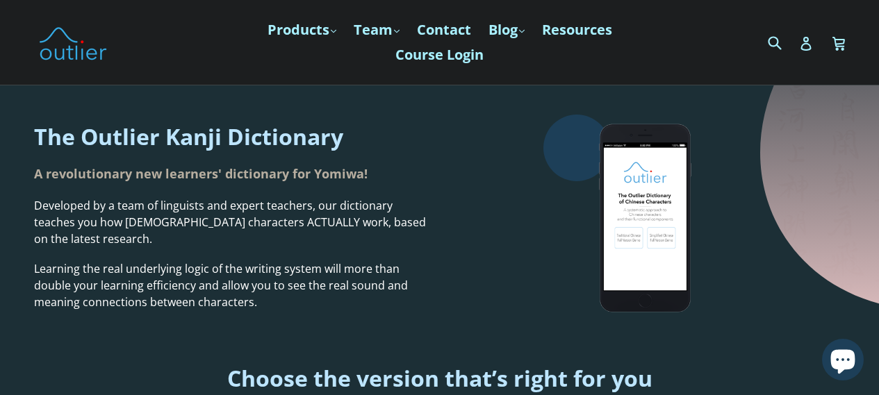  Describe the element at coordinates (231, 174) in the screenshot. I see `h1: A revolutionary new learners' dictionary for Yomiwa!` at that location.